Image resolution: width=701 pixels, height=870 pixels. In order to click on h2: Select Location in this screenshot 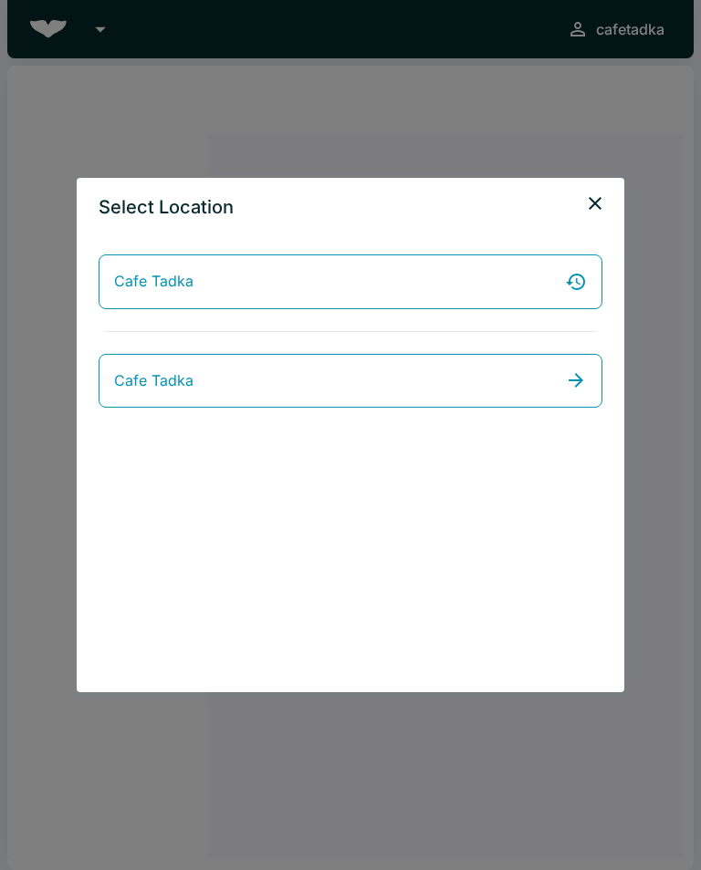, I will do `click(166, 207)`.